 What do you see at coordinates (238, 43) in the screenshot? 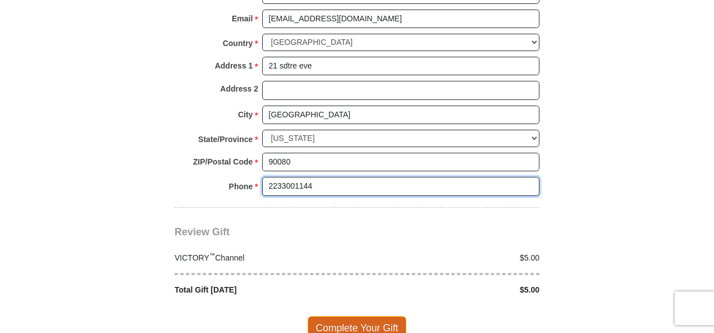
I see `strong: Country` at bounding box center [238, 43].